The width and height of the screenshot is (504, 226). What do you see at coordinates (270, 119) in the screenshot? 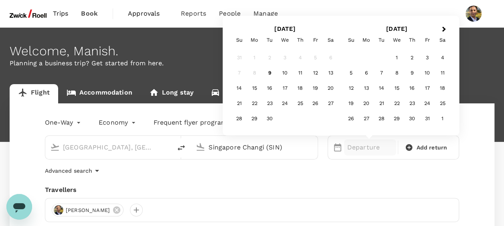
I see `div: Choose Tuesday, September 30th, 2025` at bounding box center [270, 119].